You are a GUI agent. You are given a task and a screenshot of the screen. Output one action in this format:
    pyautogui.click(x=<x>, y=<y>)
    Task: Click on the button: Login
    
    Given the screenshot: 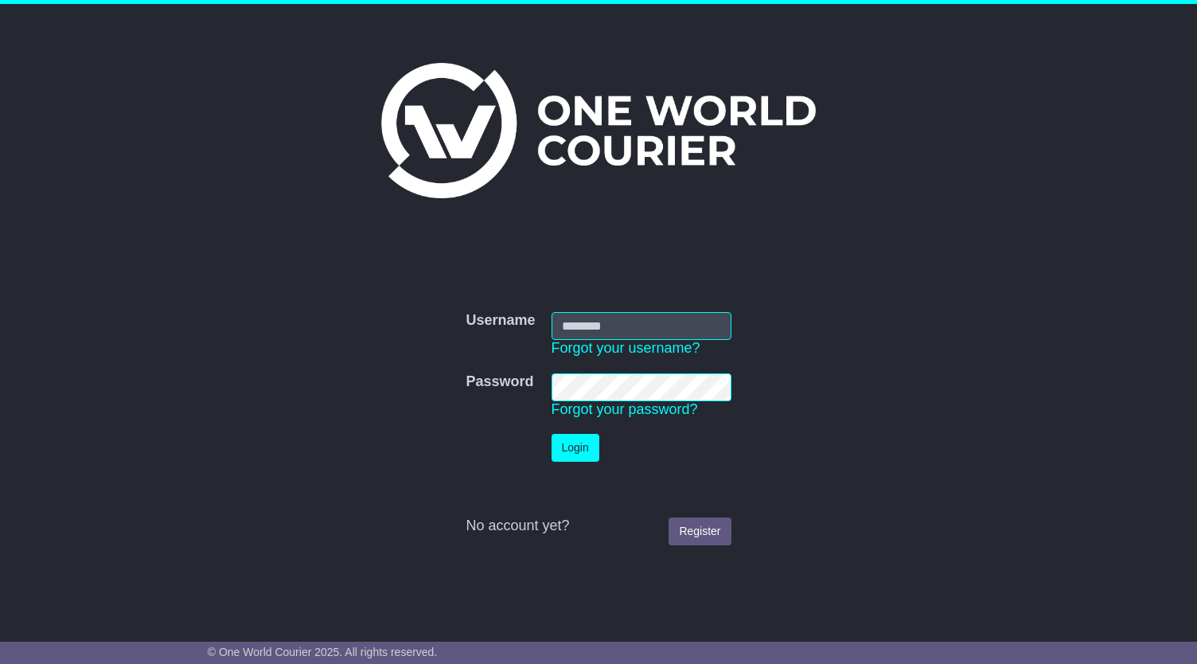 What is the action you would take?
    pyautogui.click(x=576, y=447)
    